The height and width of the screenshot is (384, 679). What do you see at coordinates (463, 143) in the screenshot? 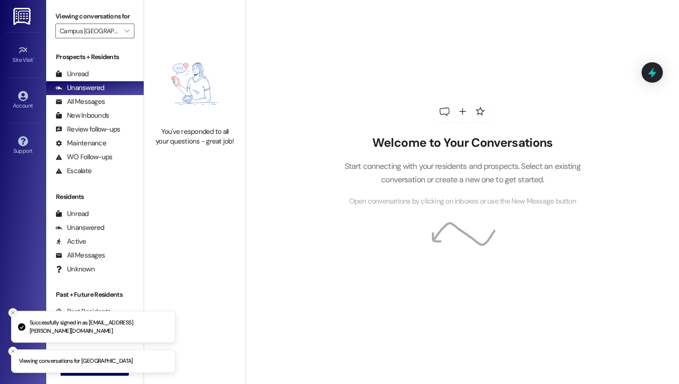
I see `h2: Welcome to Your Conversations` at bounding box center [463, 143].